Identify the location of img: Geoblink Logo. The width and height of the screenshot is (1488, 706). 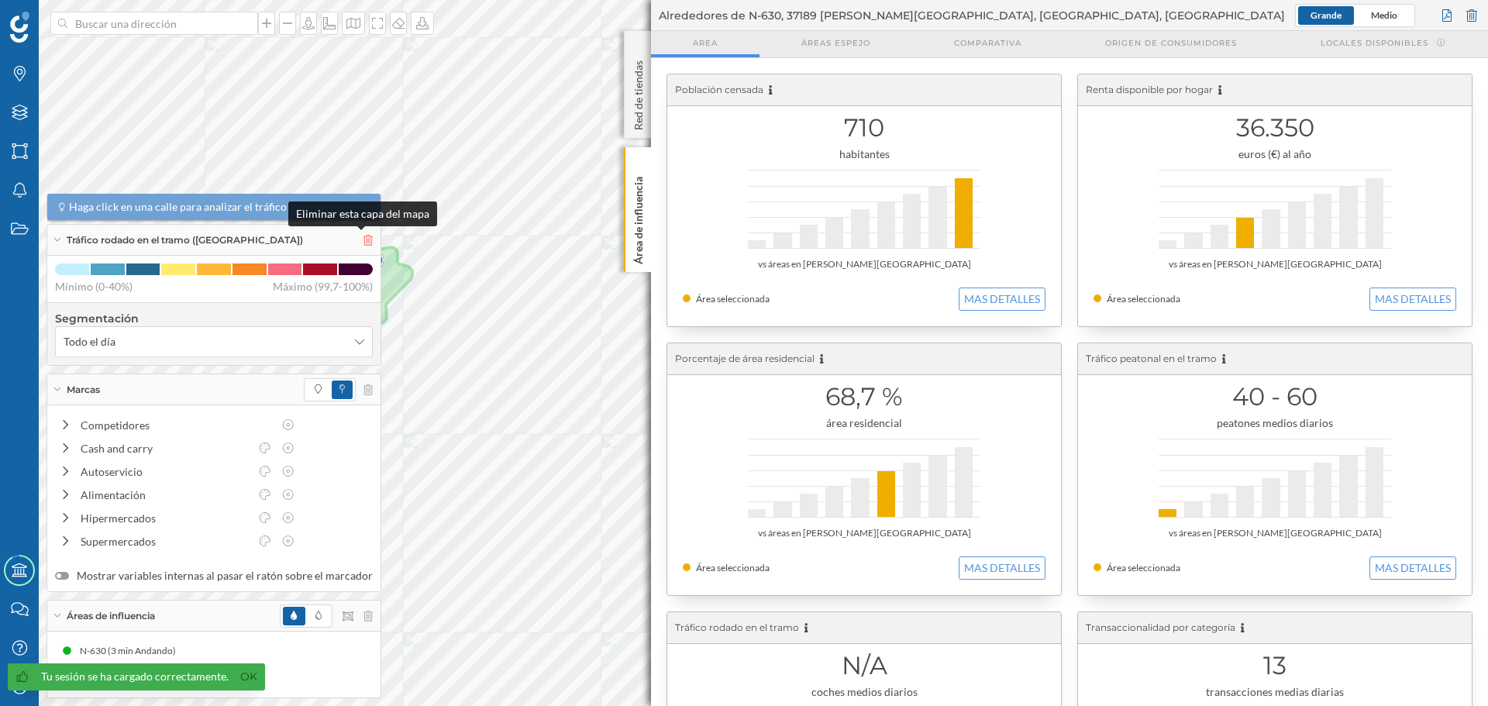
(19, 27).